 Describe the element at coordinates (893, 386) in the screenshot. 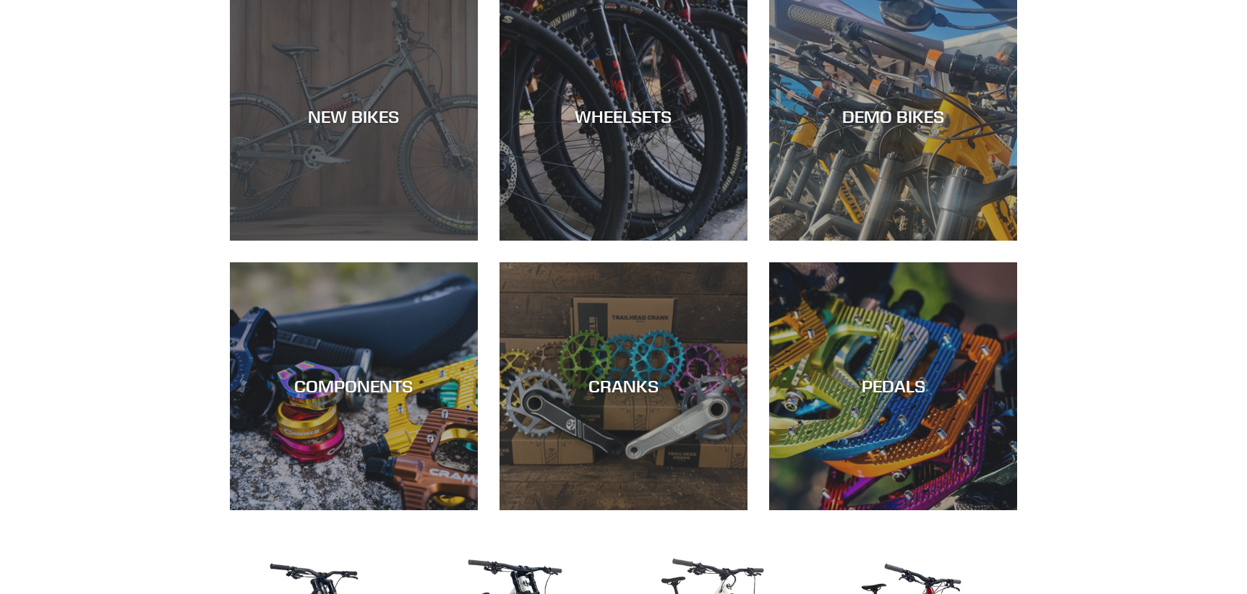

I see `a: PEDALS` at that location.